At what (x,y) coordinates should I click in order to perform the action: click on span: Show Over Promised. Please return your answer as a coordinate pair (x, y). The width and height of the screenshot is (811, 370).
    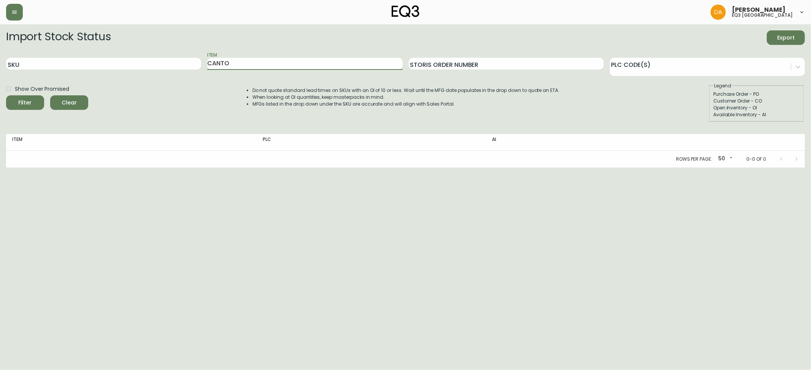
    Looking at the image, I should click on (42, 89).